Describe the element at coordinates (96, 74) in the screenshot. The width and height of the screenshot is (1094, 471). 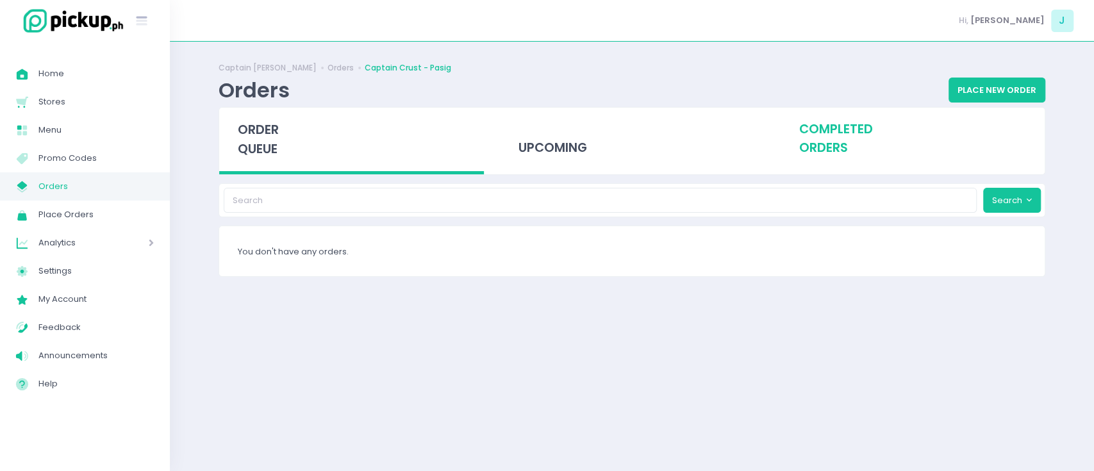
I see `span: Home` at that location.